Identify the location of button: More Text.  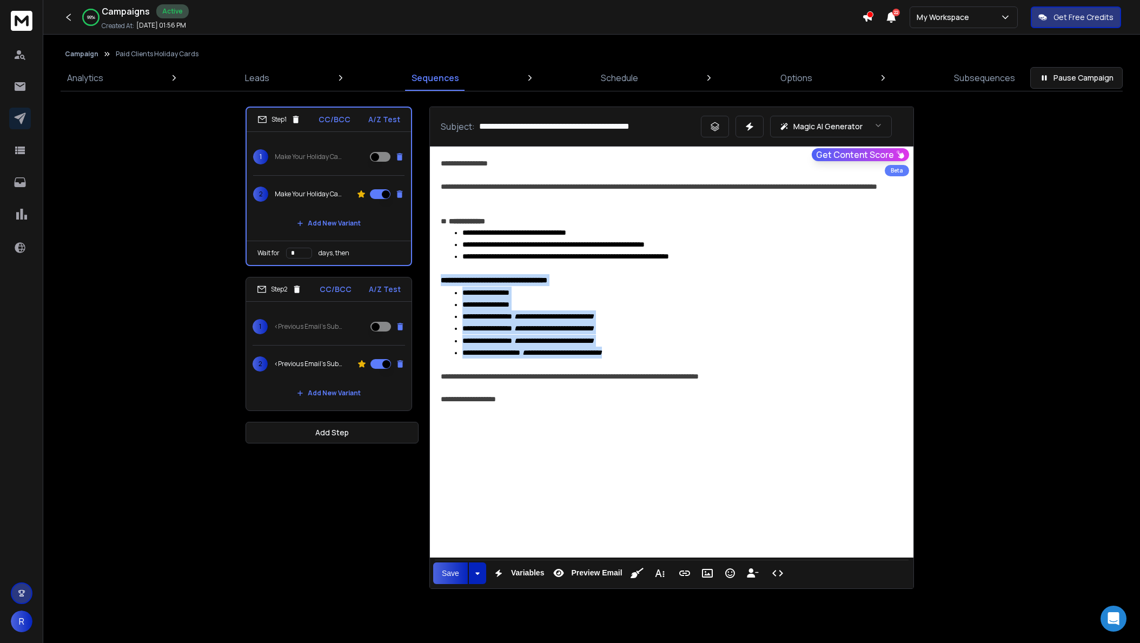
(660, 573).